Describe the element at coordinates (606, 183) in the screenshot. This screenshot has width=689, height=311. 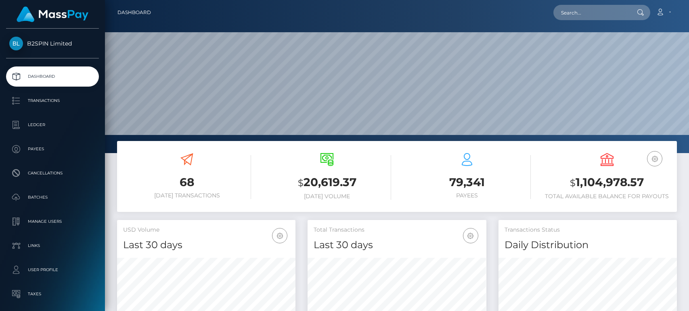
I see `h3: 1,104,978.57` at that location.